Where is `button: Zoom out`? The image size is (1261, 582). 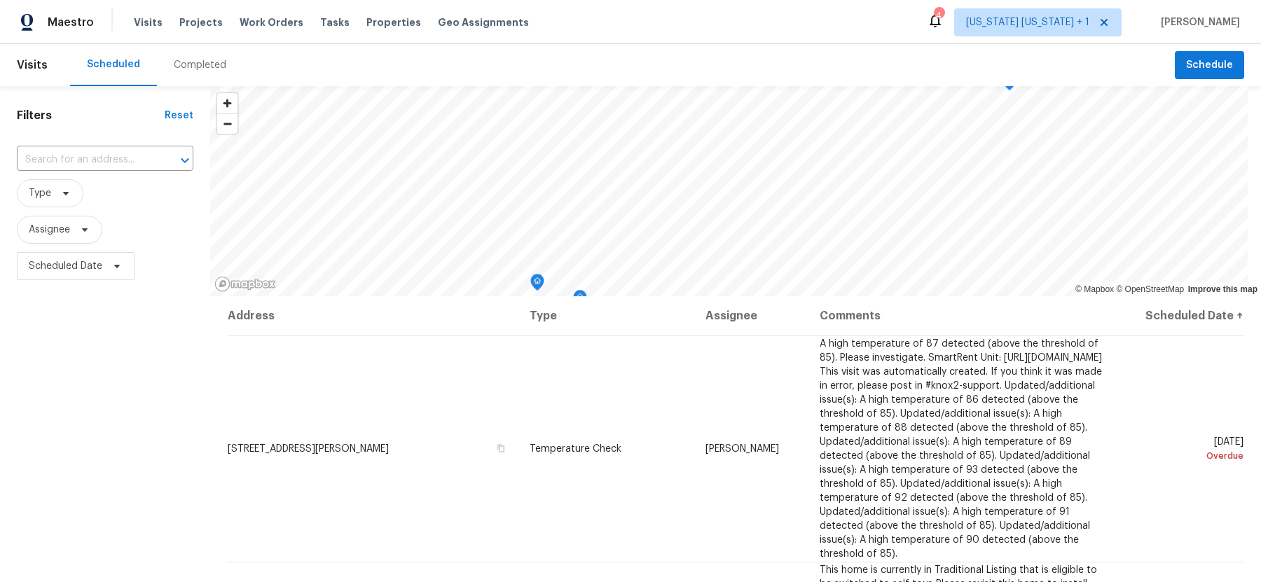
button: Zoom out is located at coordinates (227, 123).